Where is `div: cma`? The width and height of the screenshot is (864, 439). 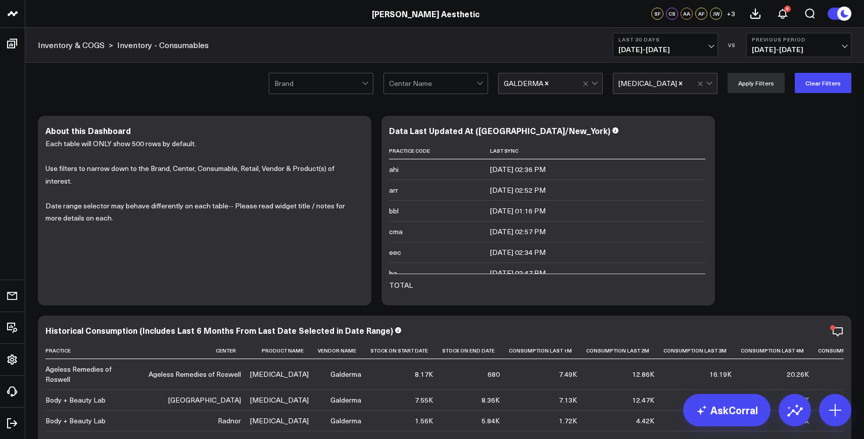 div: cma is located at coordinates (396, 231).